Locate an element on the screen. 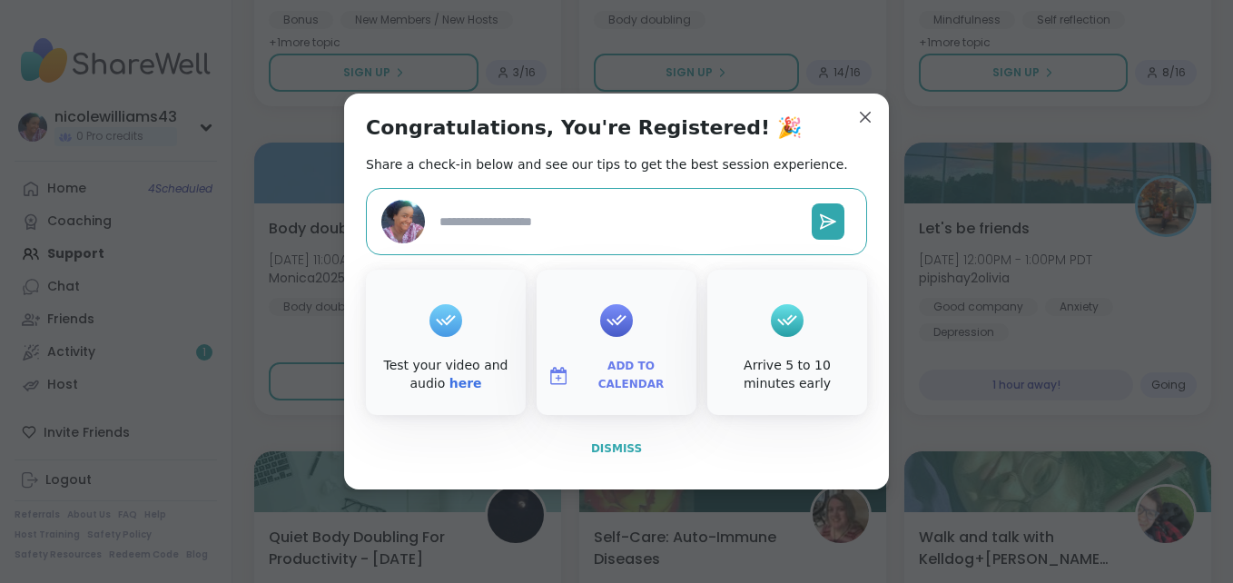 The image size is (1233, 583). div: Test your video and audio is located at coordinates (446, 374).